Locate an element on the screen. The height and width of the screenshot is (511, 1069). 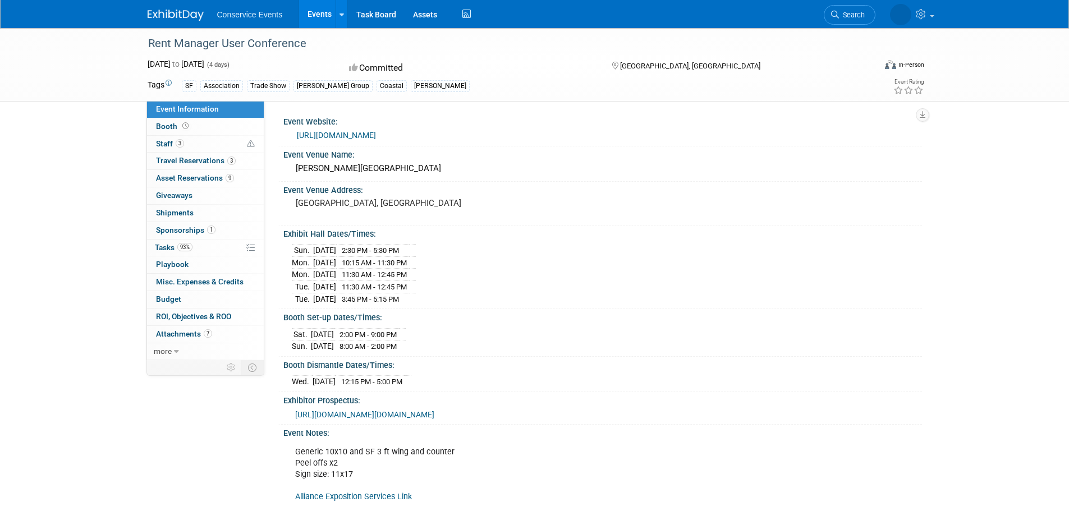
a: Booth is located at coordinates (205, 127).